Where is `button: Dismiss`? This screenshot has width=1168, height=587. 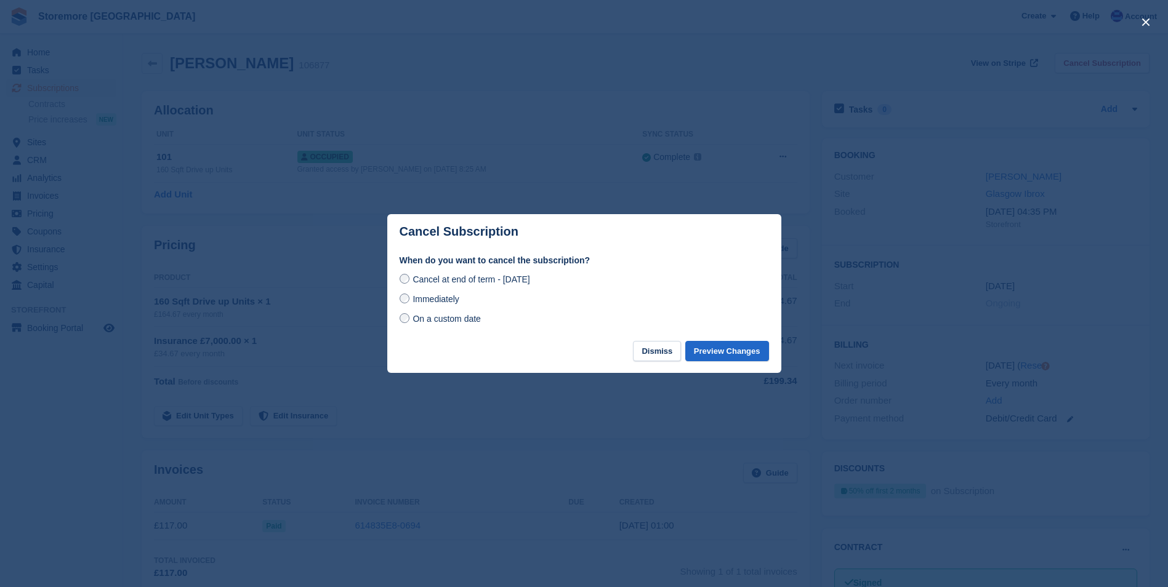
button: Dismiss is located at coordinates (657, 351).